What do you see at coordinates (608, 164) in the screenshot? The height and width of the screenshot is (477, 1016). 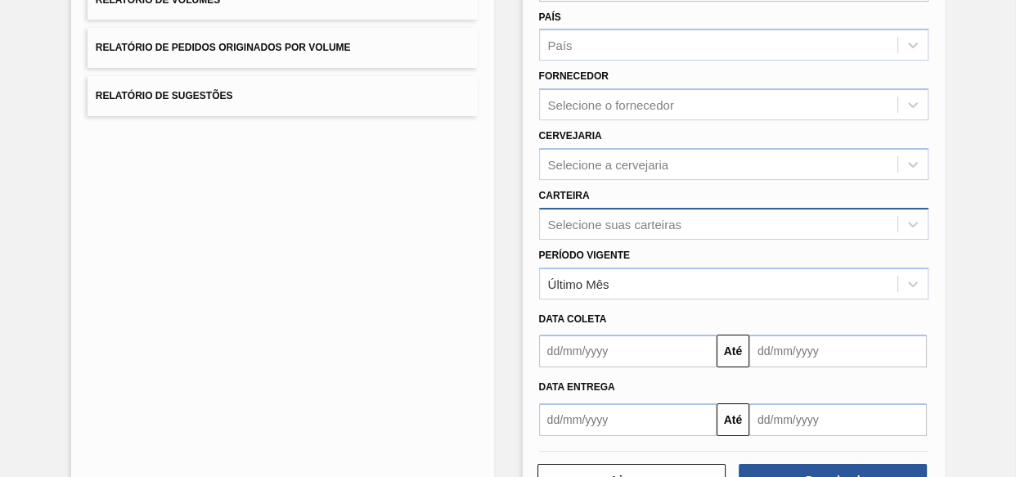 I see `div: Selecione a cervejaria` at bounding box center [608, 164].